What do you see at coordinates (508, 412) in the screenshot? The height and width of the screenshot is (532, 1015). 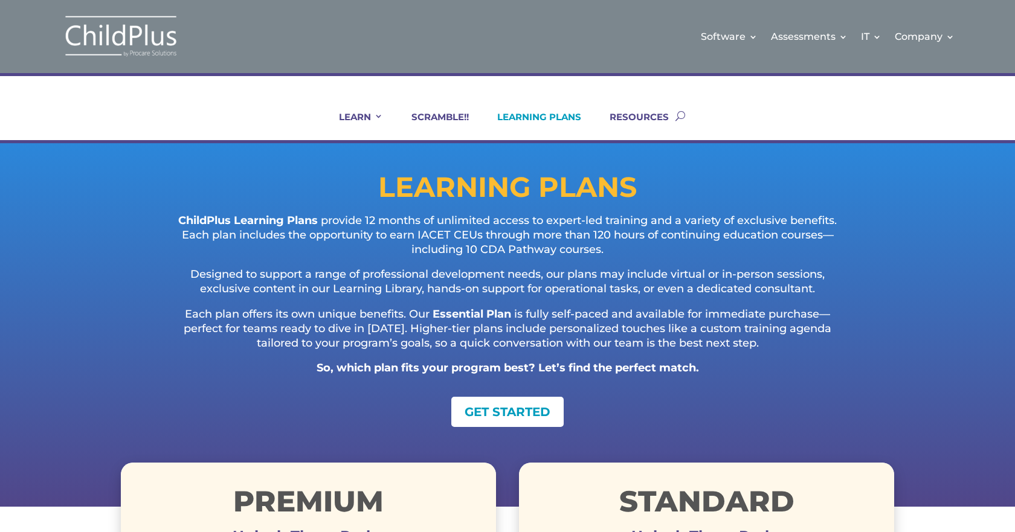 I see `a: GET STARTED` at bounding box center [508, 412].